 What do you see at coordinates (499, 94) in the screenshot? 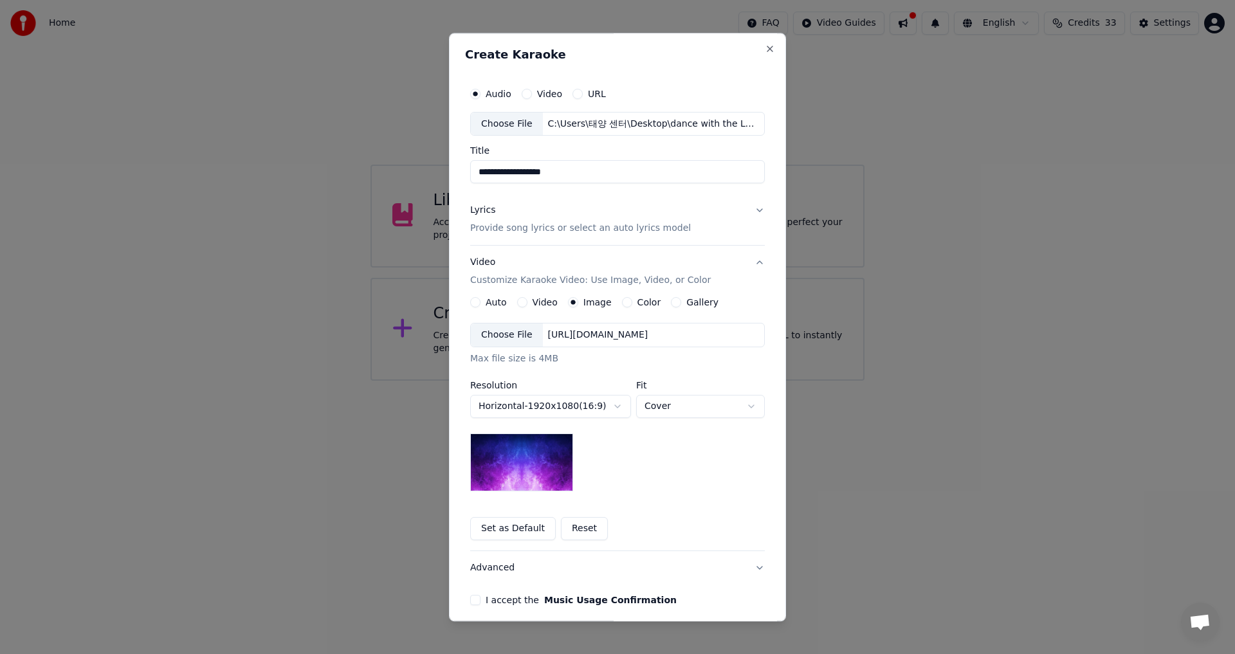
I see `label: Audio` at bounding box center [499, 94].